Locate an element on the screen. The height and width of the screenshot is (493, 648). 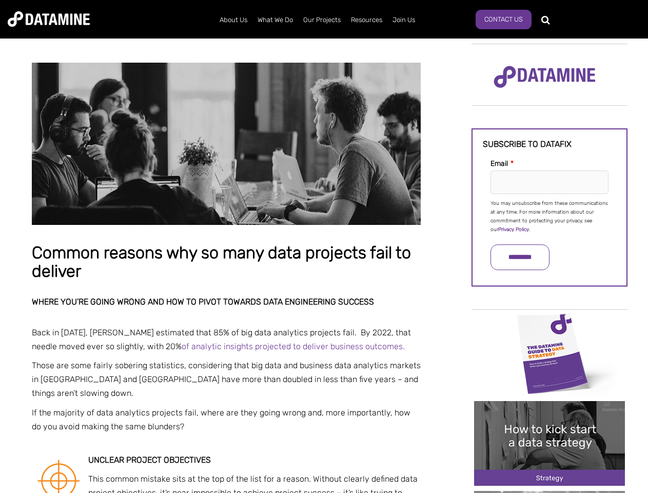
a: Privacy Policy is located at coordinates (514, 230).